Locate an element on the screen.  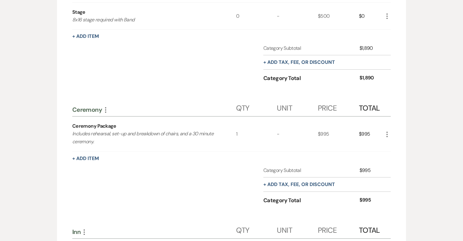
div: $500 is located at coordinates (338, 16).